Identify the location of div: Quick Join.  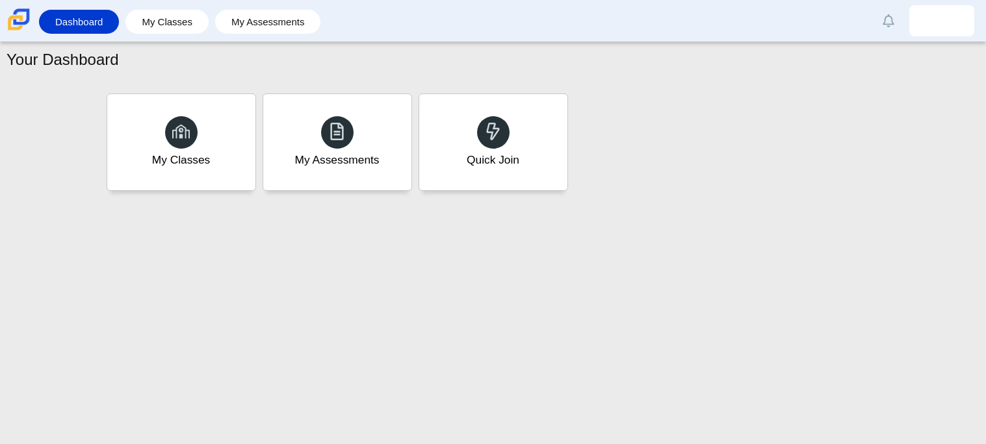
(493, 160).